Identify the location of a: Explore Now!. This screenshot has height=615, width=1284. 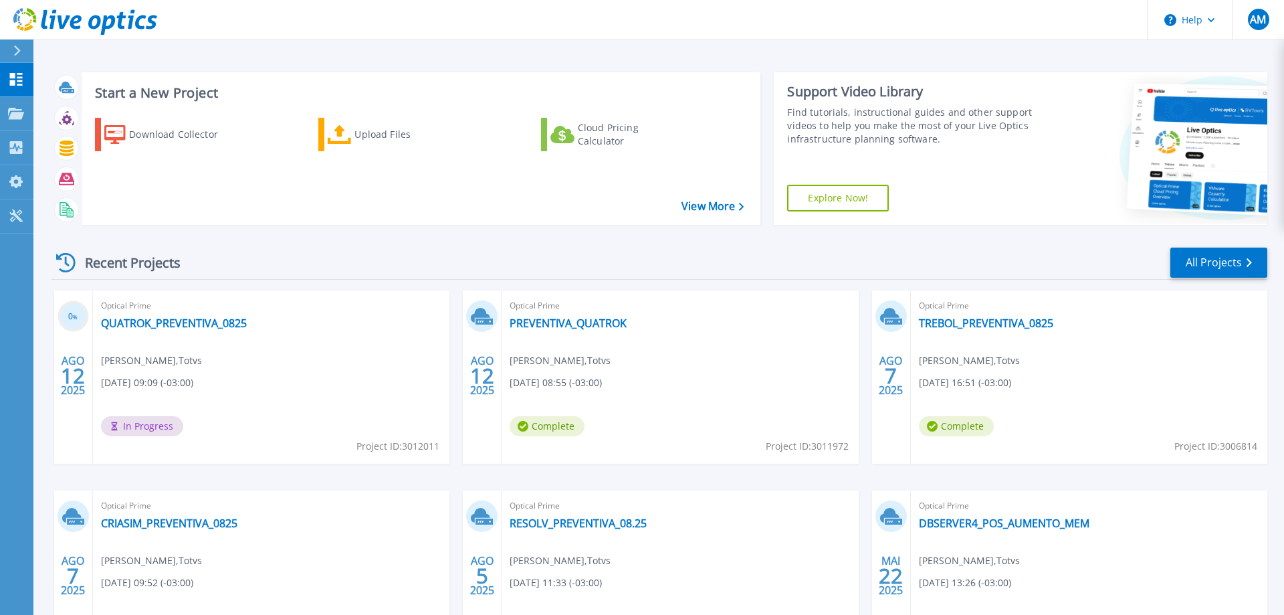
(838, 198).